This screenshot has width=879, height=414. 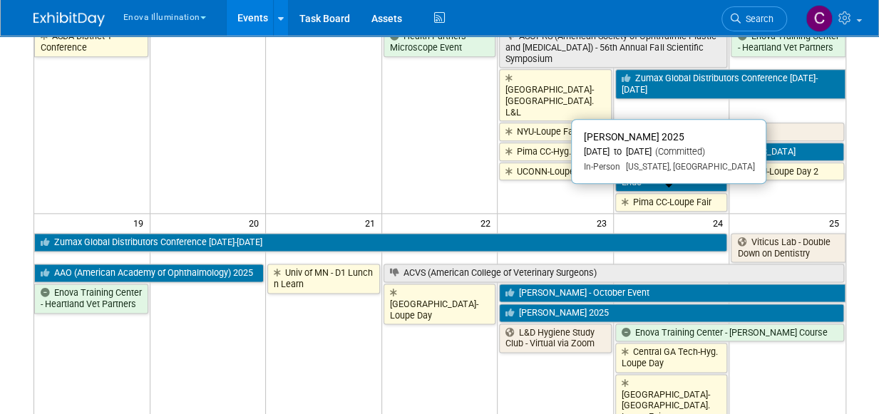 I want to click on img: ExhibitDay, so click(x=69, y=19).